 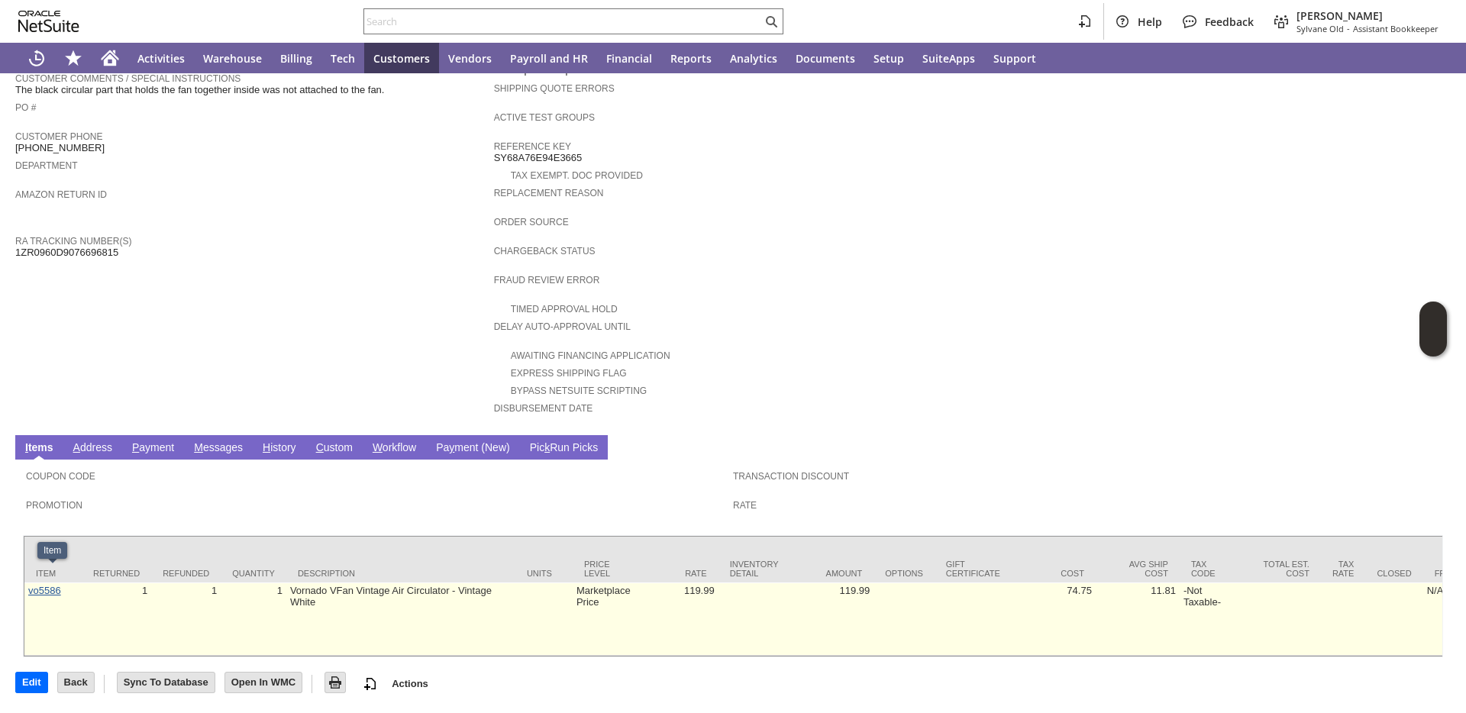 I want to click on td: Vornado VFan Vintage Air Circulator - Vintage White, so click(x=401, y=619).